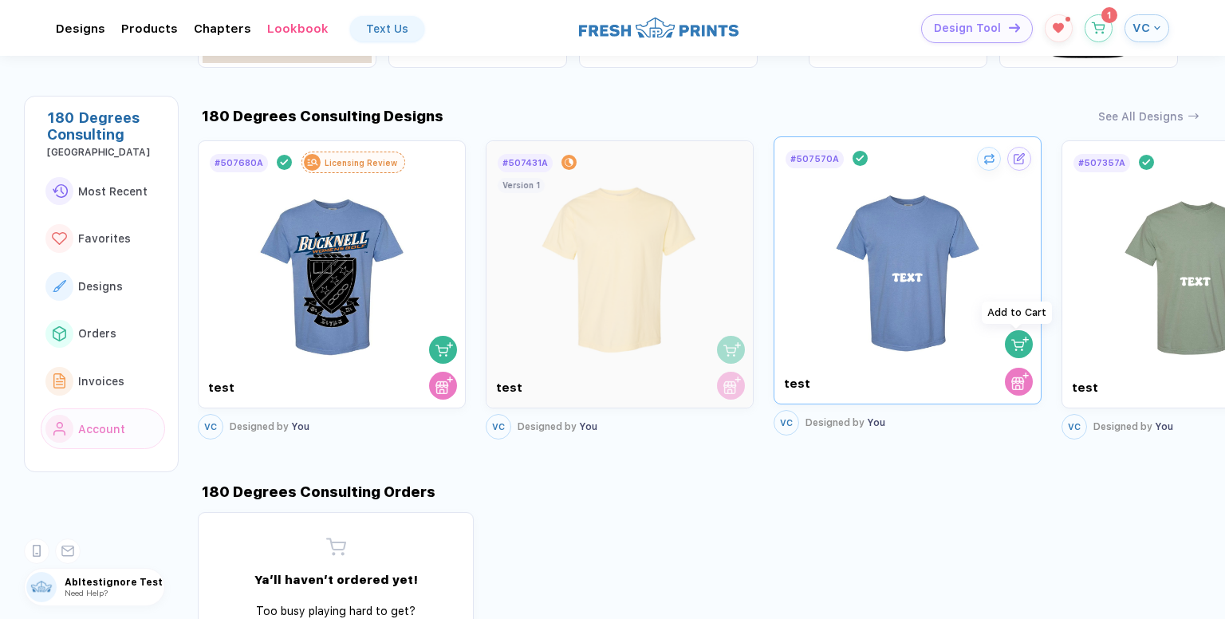  Describe the element at coordinates (1101, 163) in the screenshot. I see `div: # 507357A` at that location.